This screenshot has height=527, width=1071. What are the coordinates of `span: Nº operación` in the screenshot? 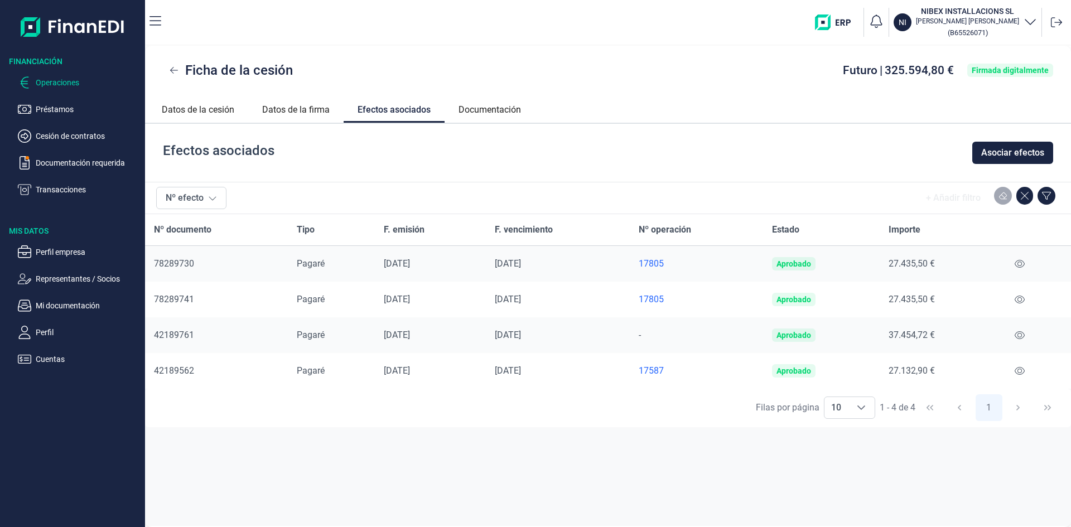 It's located at (665, 230).